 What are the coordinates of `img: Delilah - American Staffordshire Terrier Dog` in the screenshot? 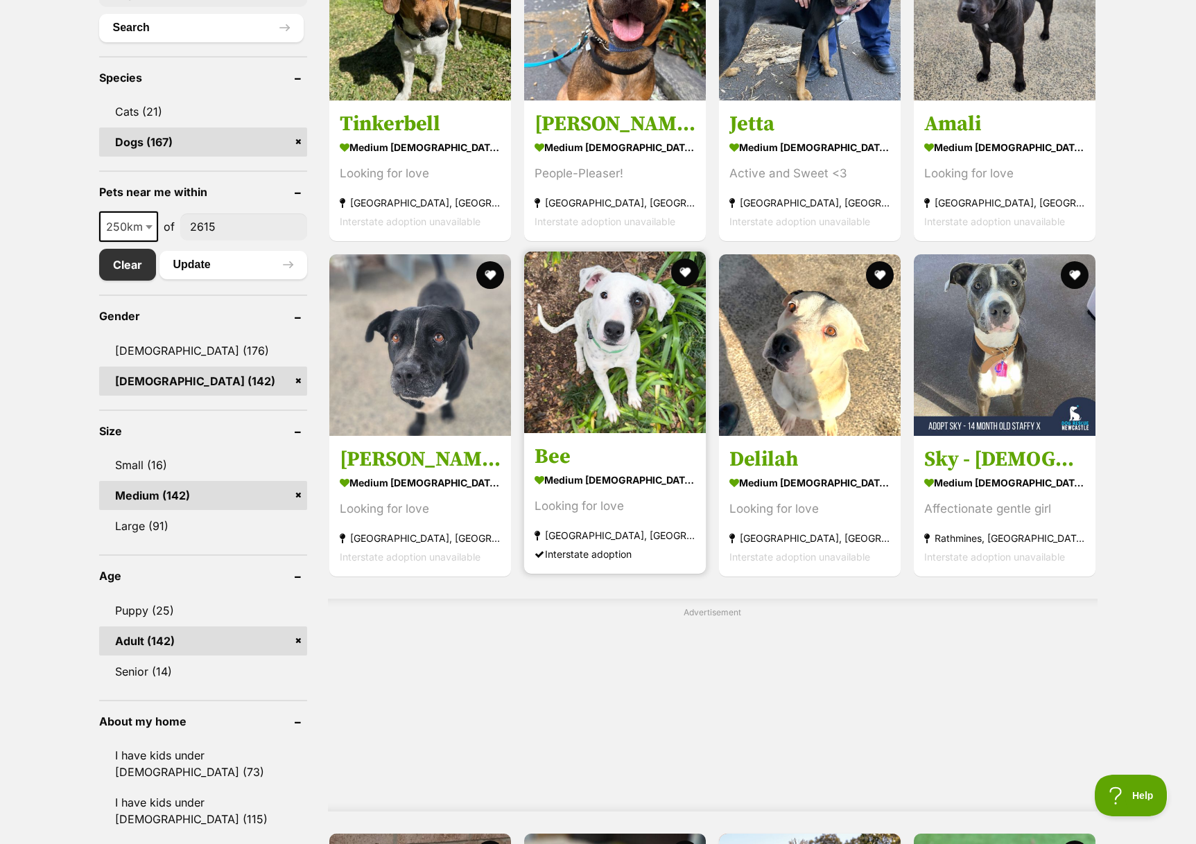 It's located at (810, 345).